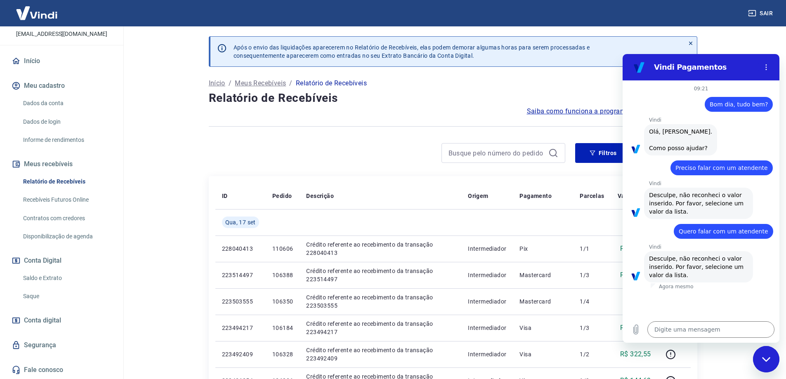 Image resolution: width=786 pixels, height=379 pixels. What do you see at coordinates (412, 52) in the screenshot?
I see `p: Após o envio das liquidações aparecerem no Relatório de Recebíveis, elas podem demorar algumas ho...` at bounding box center [412, 52].